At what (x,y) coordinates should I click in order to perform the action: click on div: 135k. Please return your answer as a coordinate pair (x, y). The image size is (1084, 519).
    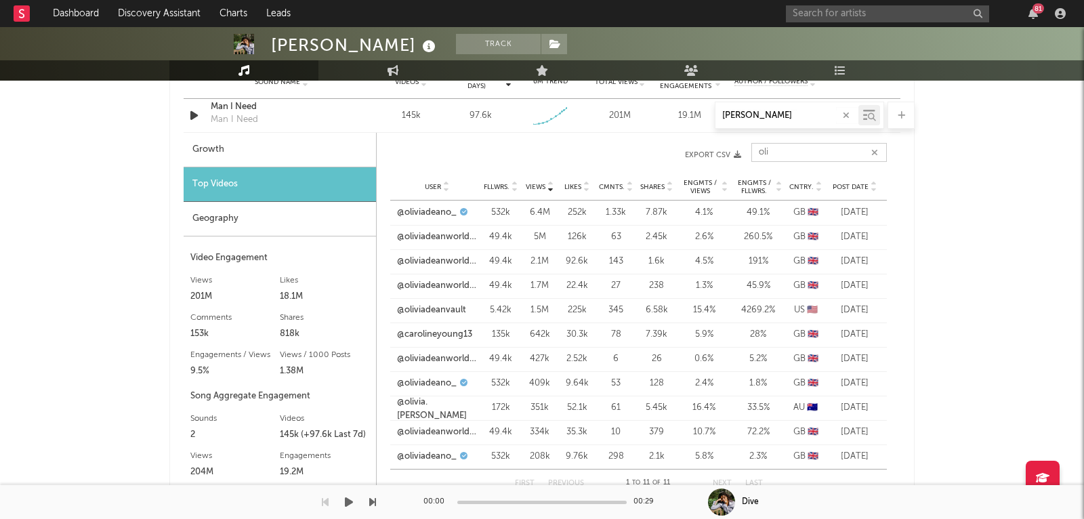
    Looking at the image, I should click on (501, 335).